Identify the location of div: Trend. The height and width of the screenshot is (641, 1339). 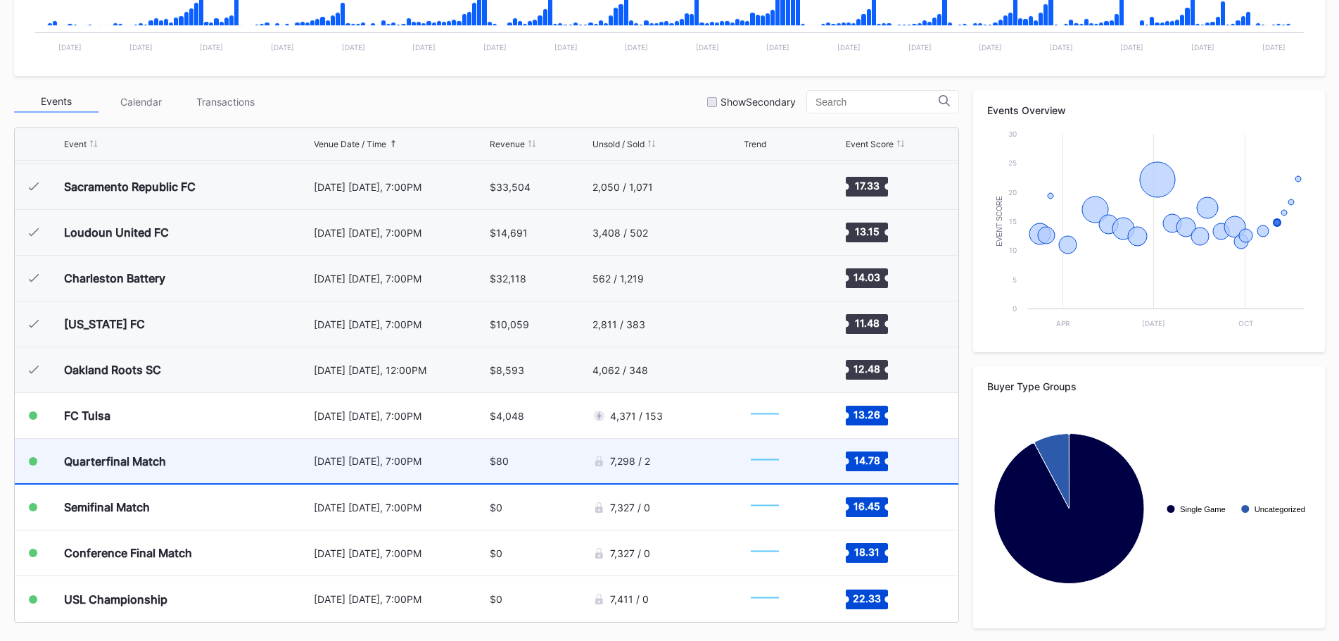
(755, 144).